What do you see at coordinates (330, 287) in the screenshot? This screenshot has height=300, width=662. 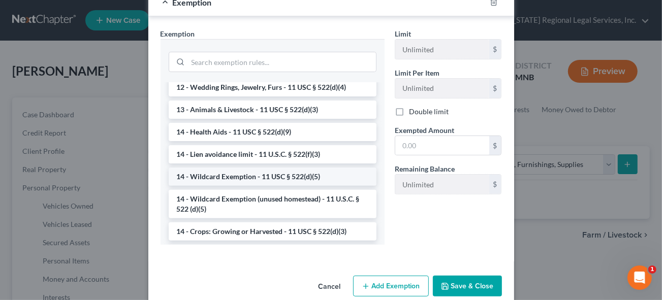 I see `button: Cancel` at bounding box center [330, 287].